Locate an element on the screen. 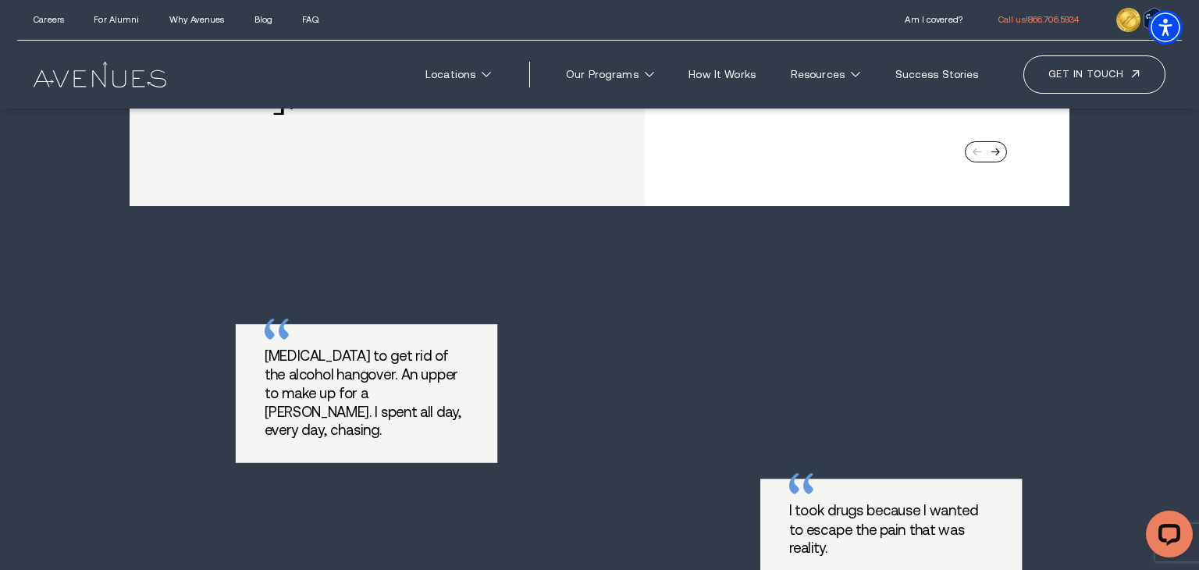 The image size is (1199, 570). div: Next slide is located at coordinates (996, 151).